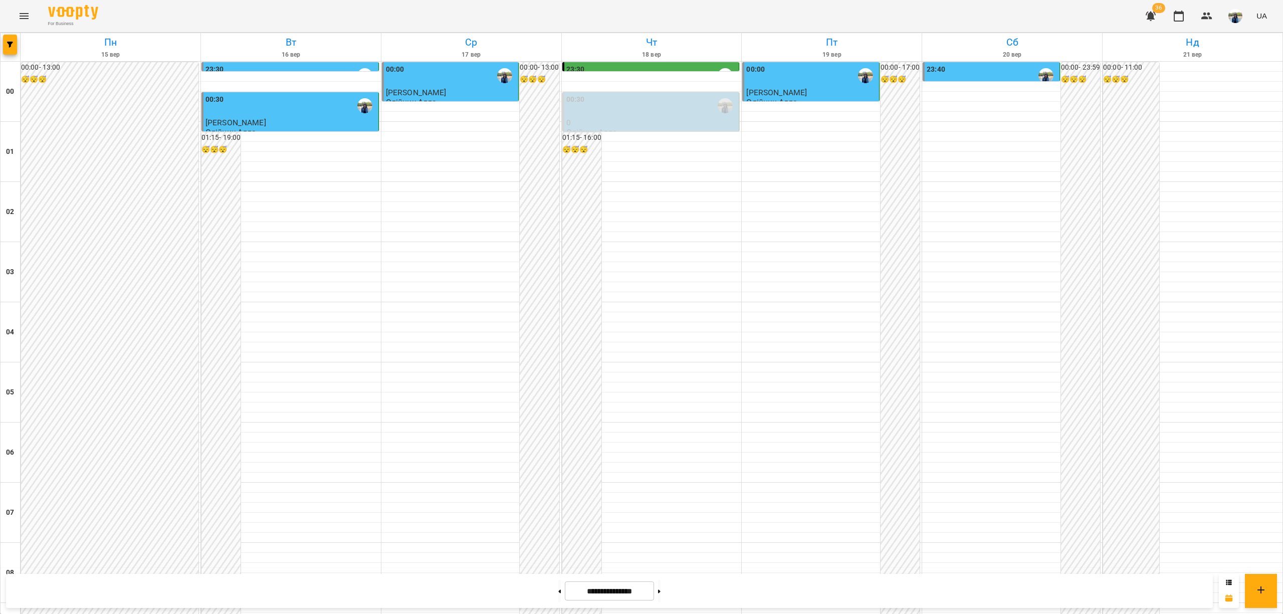 The width and height of the screenshot is (1283, 614). I want to click on h6: 00:00 - 11:00, so click(1131, 68).